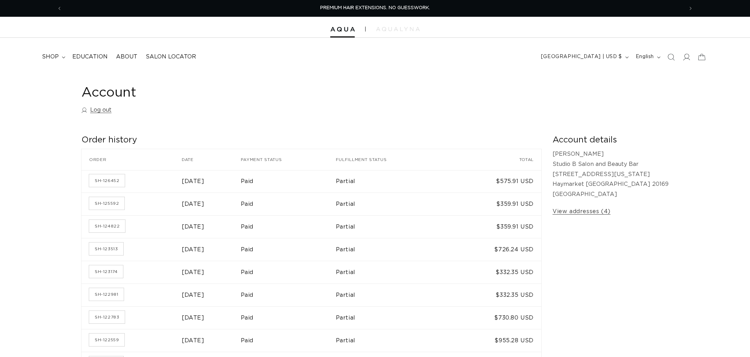  Describe the element at coordinates (398, 29) in the screenshot. I see `img: aqualyna.com` at that location.